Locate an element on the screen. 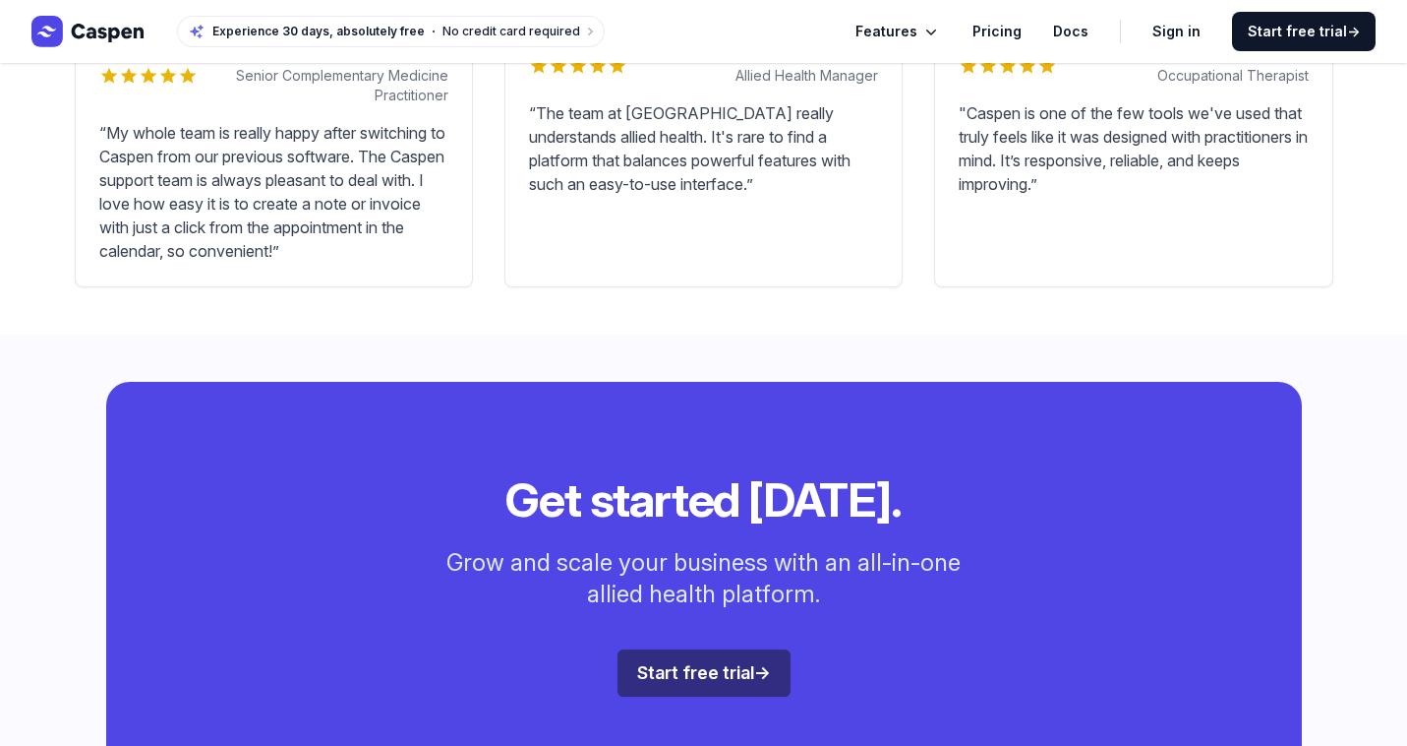  p: Occupational Therapist is located at coordinates (1233, 76).